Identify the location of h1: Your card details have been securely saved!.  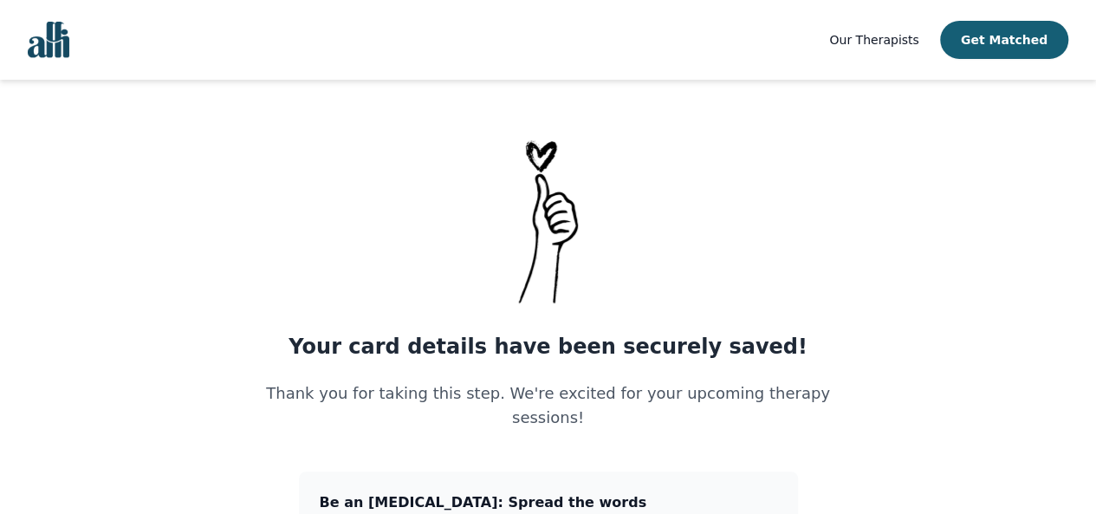
(548, 347).